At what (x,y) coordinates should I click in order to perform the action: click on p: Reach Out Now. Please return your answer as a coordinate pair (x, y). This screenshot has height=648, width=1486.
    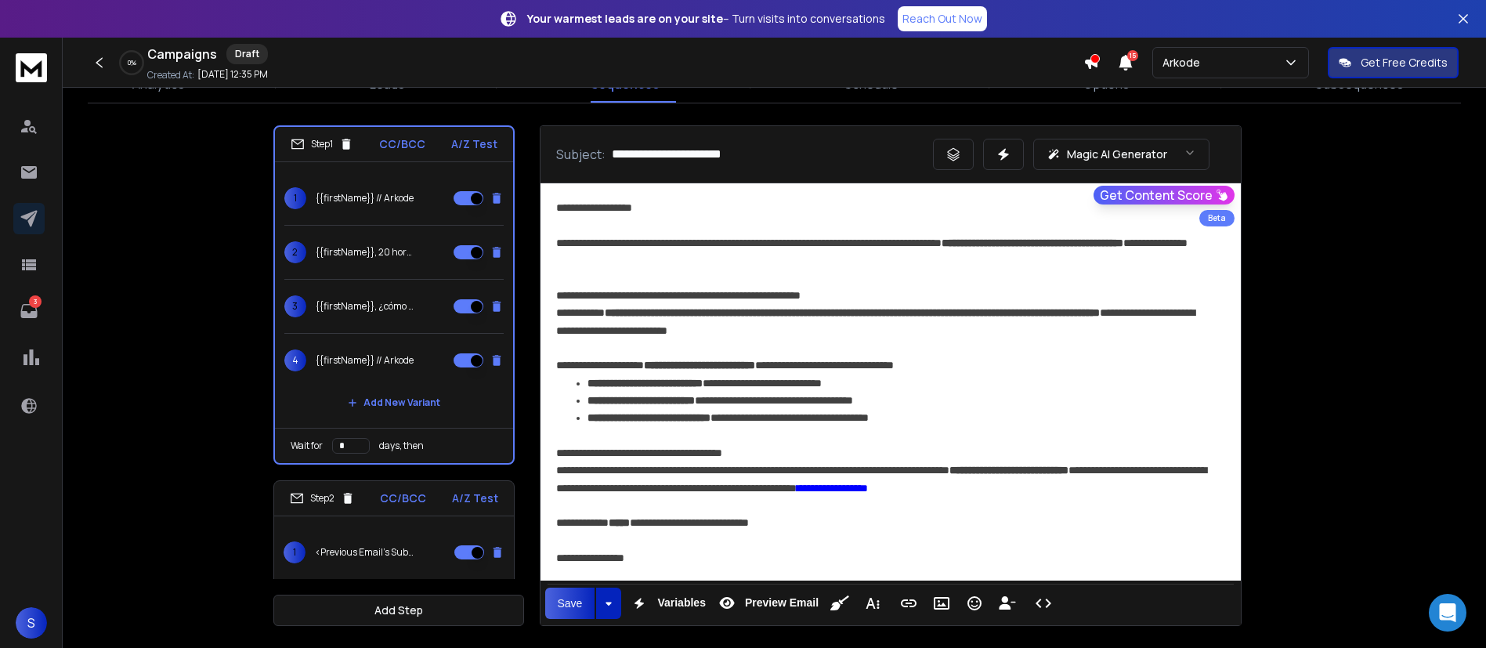
    Looking at the image, I should click on (942, 19).